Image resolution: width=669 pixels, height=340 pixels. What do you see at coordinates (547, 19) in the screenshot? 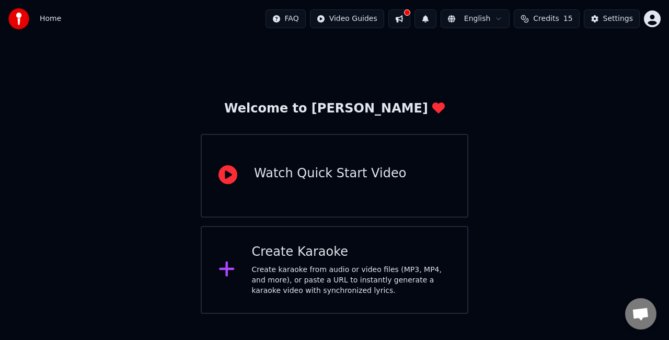
I see `button: Credits15` at bounding box center [547, 19].